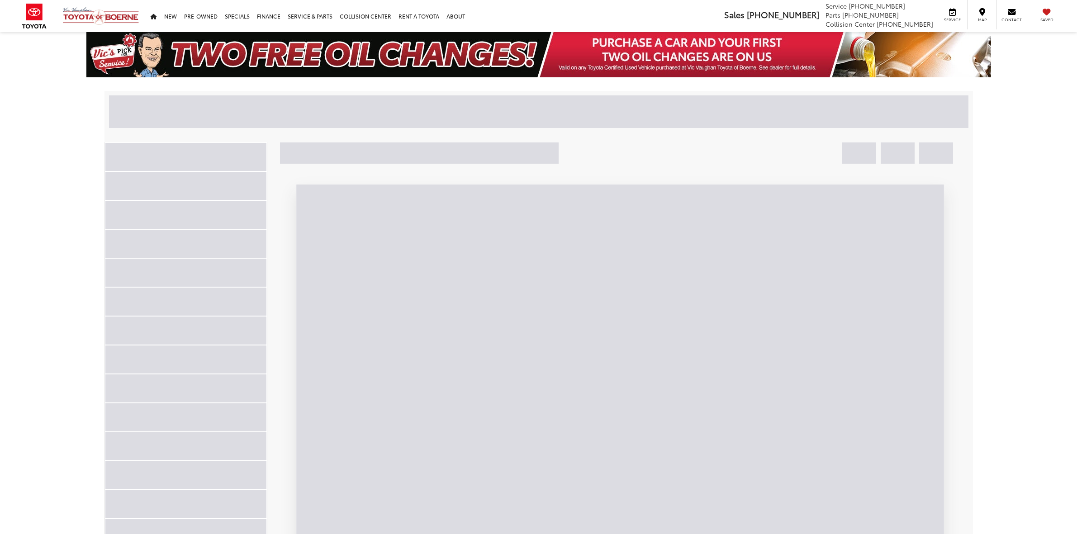 This screenshot has height=534, width=1077. What do you see at coordinates (832, 15) in the screenshot?
I see `span: Parts` at bounding box center [832, 15].